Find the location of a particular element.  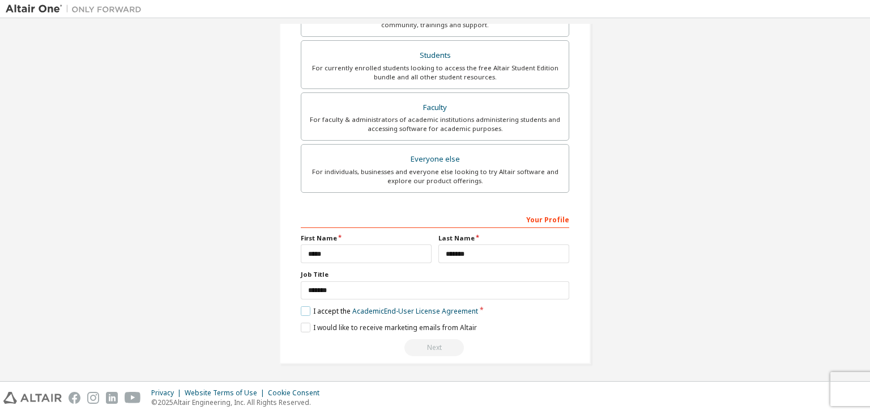

label: Last Name is located at coordinates (504, 238).